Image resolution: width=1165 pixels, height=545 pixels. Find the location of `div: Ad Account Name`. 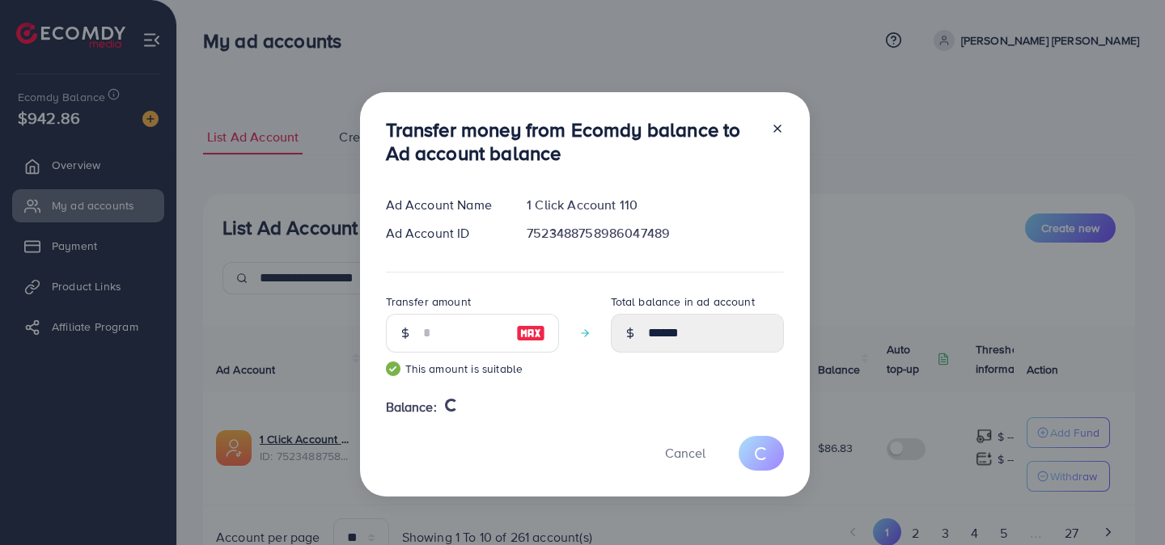

div: Ad Account Name is located at coordinates (443, 205).